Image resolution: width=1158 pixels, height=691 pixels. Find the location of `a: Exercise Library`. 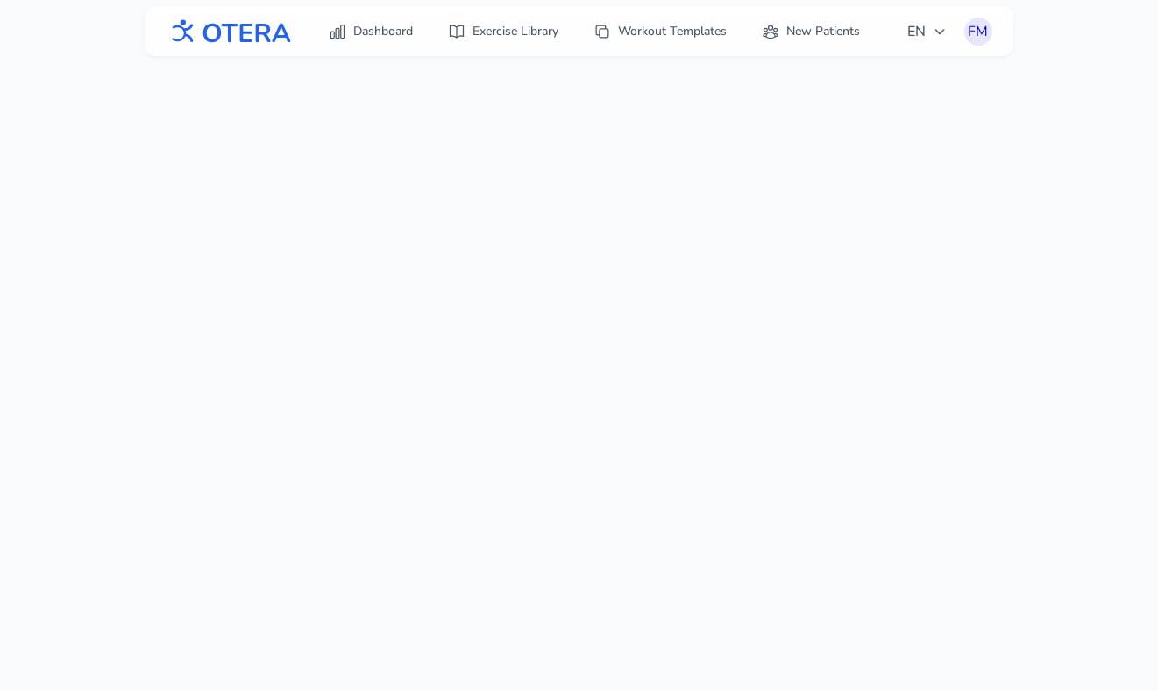

a: Exercise Library is located at coordinates (503, 32).